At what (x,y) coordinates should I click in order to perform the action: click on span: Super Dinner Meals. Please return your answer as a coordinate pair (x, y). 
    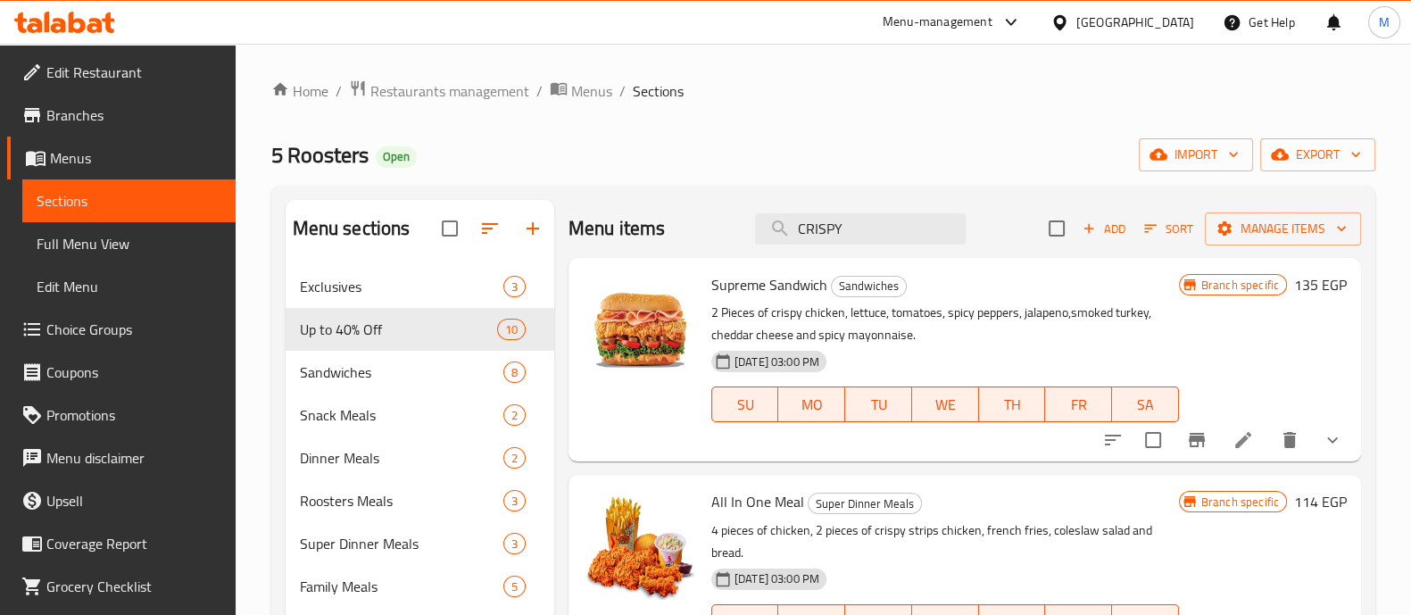
    Looking at the image, I should click on (865, 503).